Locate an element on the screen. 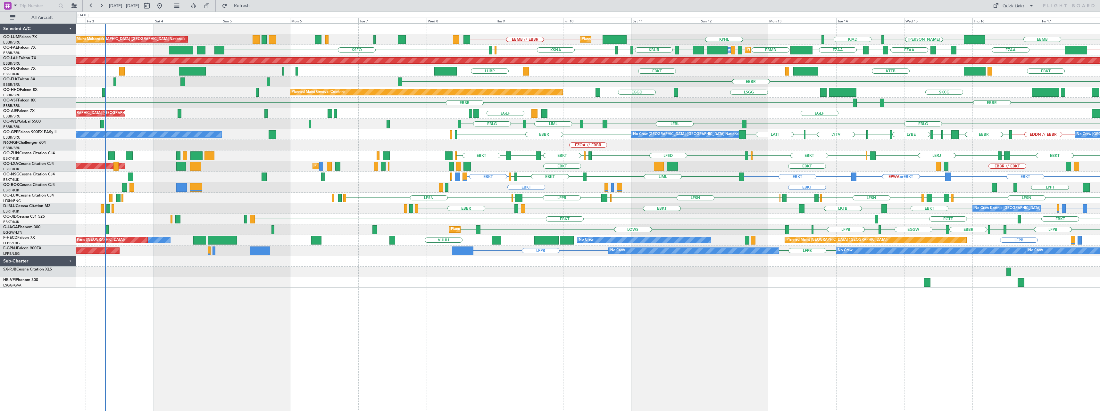 The width and height of the screenshot is (1100, 411). span: OO-VSF is located at coordinates (11, 101).